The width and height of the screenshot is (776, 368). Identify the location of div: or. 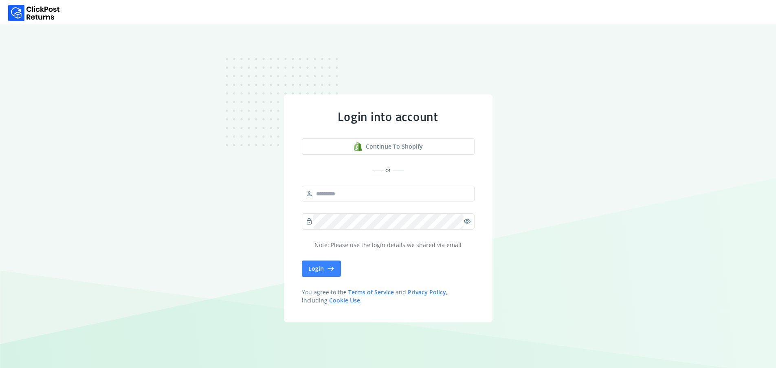
(388, 170).